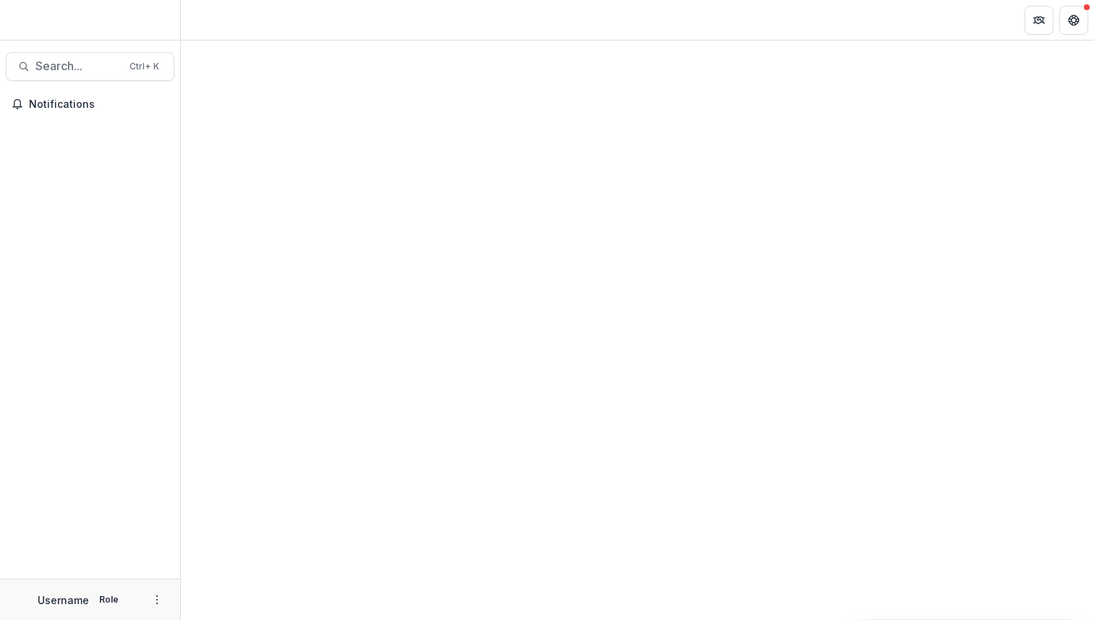 Image resolution: width=1094 pixels, height=620 pixels. I want to click on button: Get Help, so click(1074, 20).